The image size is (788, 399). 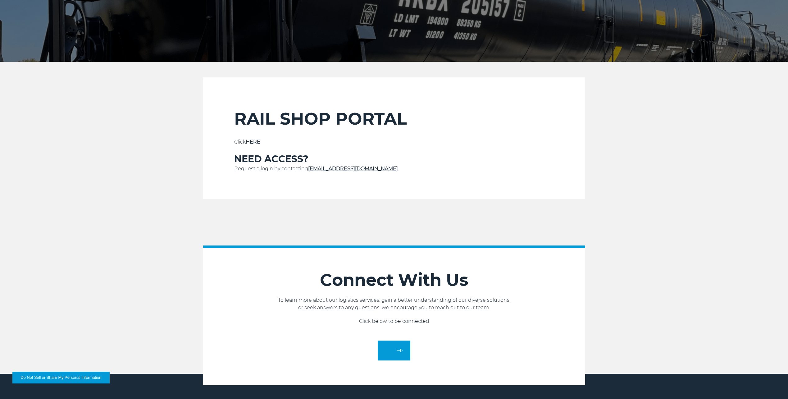 What do you see at coordinates (394, 119) in the screenshot?
I see `h2: RAIL SHOP PORTAL` at bounding box center [394, 119].